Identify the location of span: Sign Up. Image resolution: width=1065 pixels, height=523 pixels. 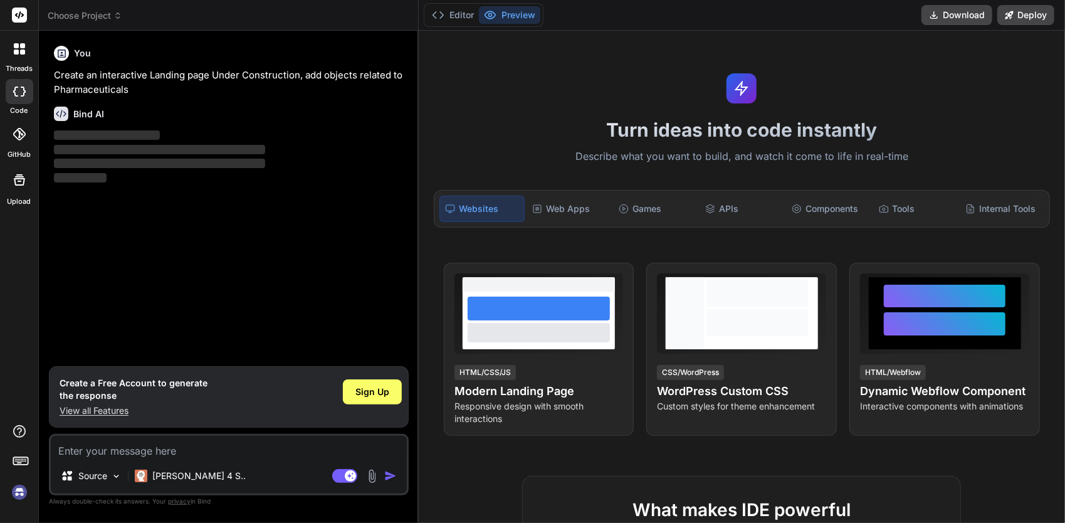
(372, 392).